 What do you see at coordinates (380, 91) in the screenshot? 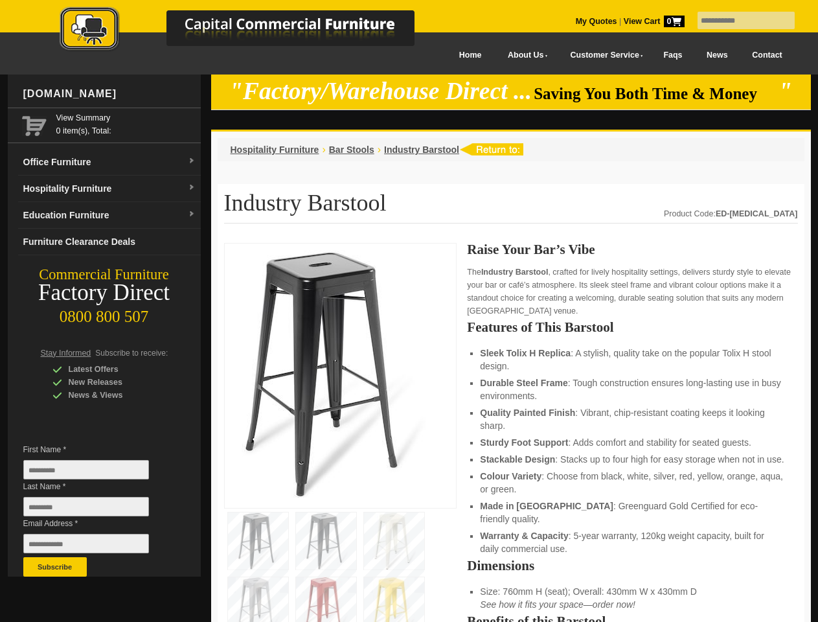
I see `em: "Factory/Warehouse Direct ...` at bounding box center [380, 91].